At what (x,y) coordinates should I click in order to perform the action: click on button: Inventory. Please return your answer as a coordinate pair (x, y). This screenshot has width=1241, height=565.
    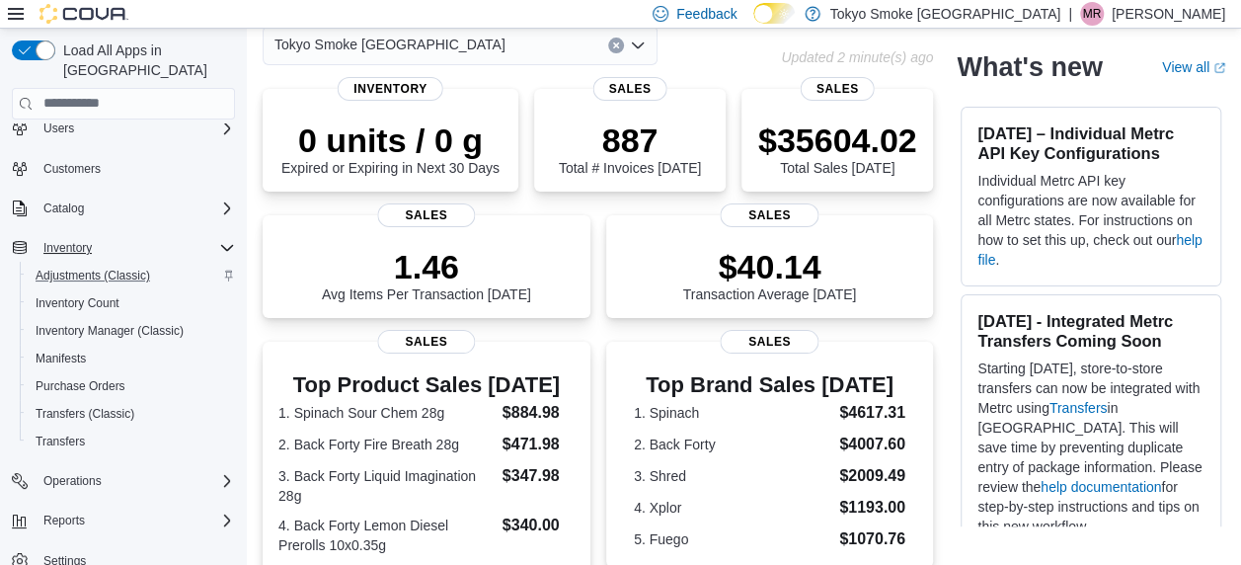
    Looking at the image, I should click on (123, 248).